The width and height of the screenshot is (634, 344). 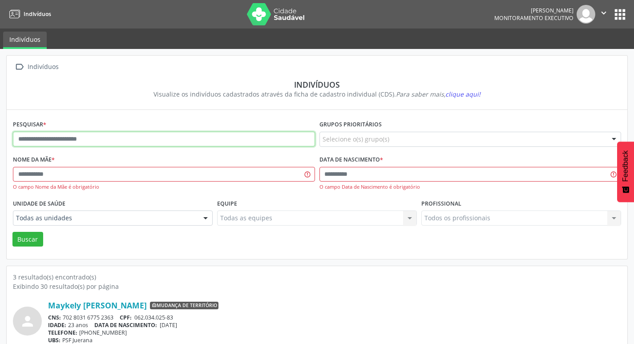 I want to click on label: Nome da mãe, so click(x=34, y=160).